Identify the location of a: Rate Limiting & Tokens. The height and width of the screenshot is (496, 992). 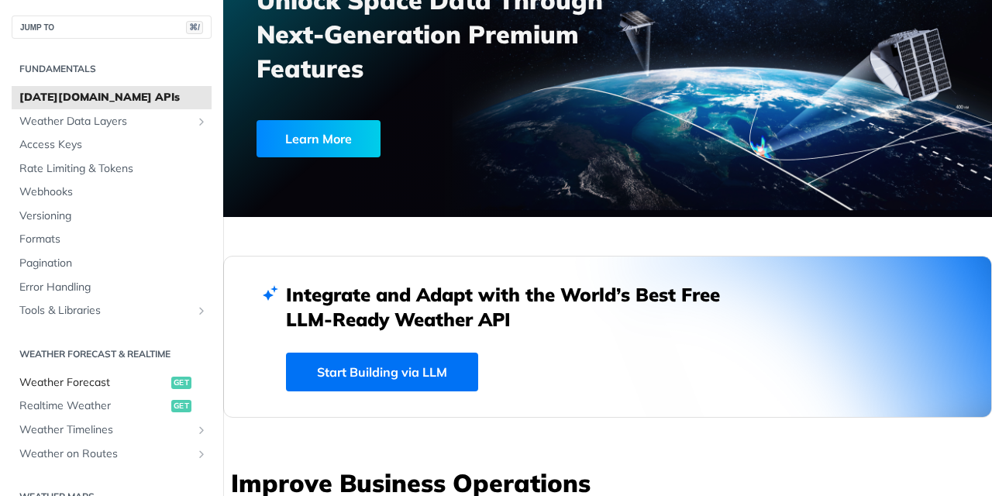
(112, 169).